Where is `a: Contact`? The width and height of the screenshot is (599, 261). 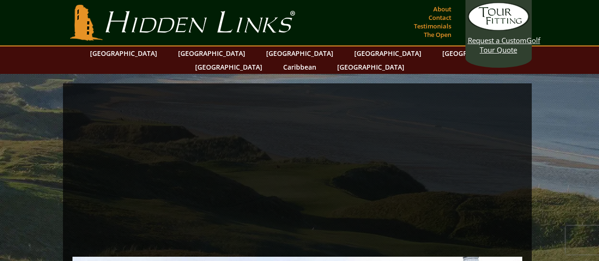 a: Contact is located at coordinates (440, 18).